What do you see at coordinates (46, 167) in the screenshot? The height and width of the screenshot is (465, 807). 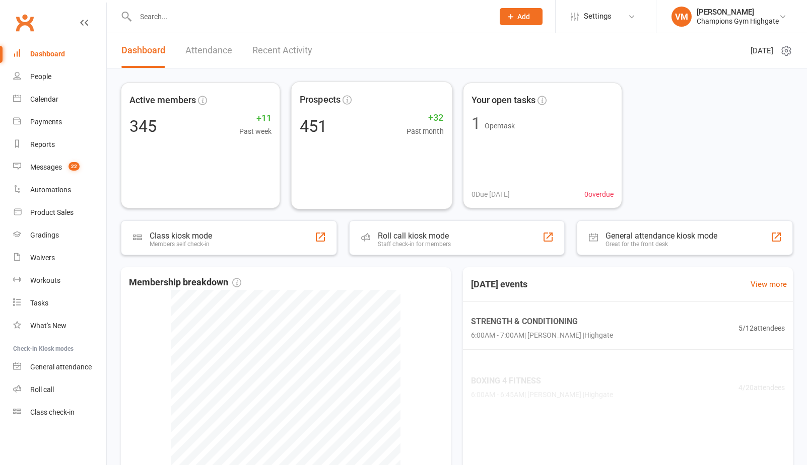 I see `div: Messages` at bounding box center [46, 167].